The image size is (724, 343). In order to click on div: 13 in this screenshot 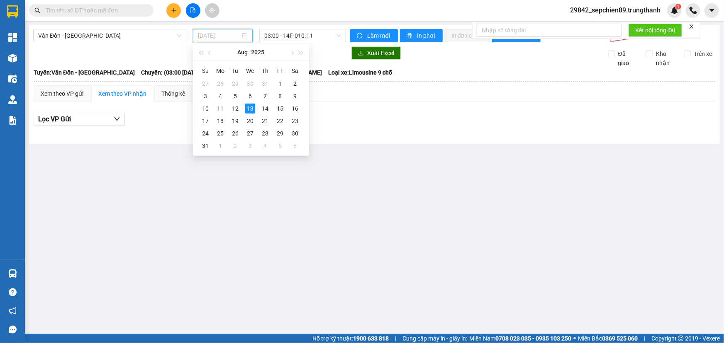, I will do `click(250, 109)`.